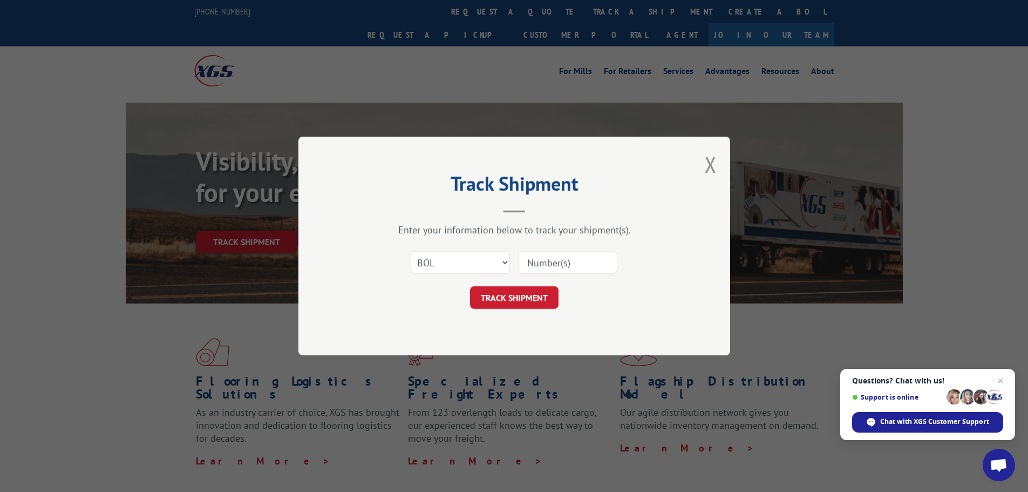 This screenshot has height=492, width=1028. What do you see at coordinates (999, 465) in the screenshot?
I see `a: Open chat` at bounding box center [999, 465].